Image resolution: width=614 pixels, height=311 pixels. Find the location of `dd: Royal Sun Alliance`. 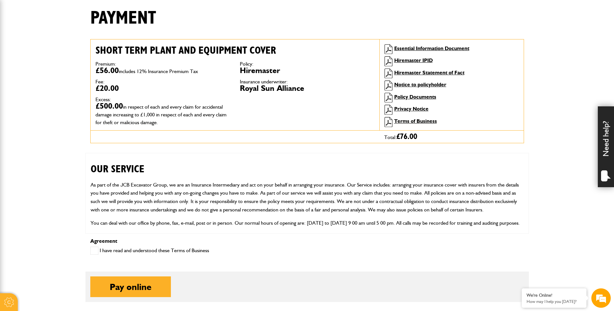

dd: Royal Sun Alliance is located at coordinates (307, 88).